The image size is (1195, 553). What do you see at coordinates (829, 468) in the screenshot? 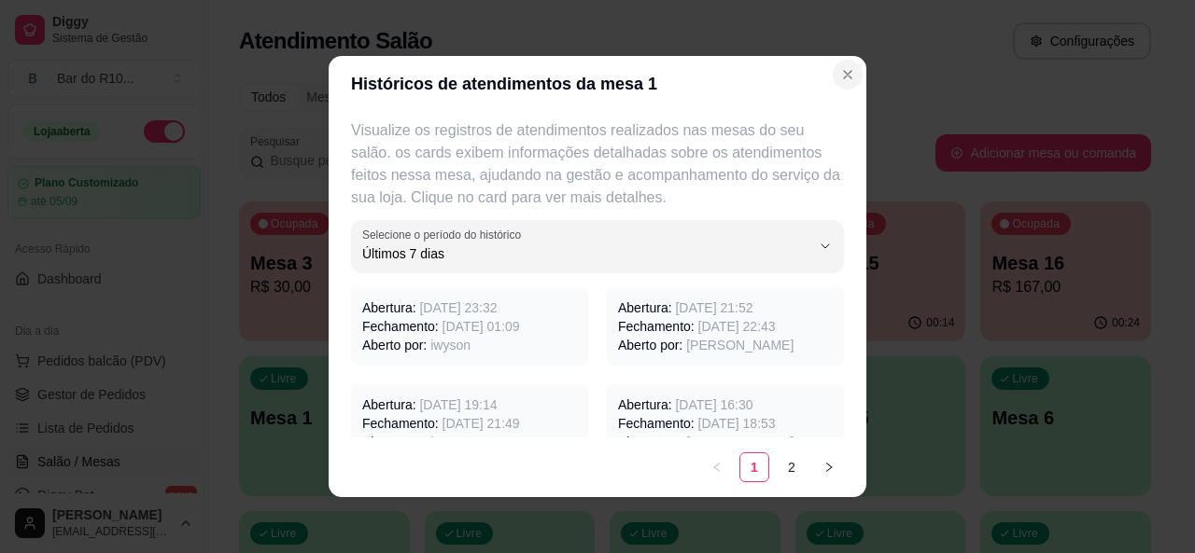
I see `button: right` at bounding box center [829, 468].